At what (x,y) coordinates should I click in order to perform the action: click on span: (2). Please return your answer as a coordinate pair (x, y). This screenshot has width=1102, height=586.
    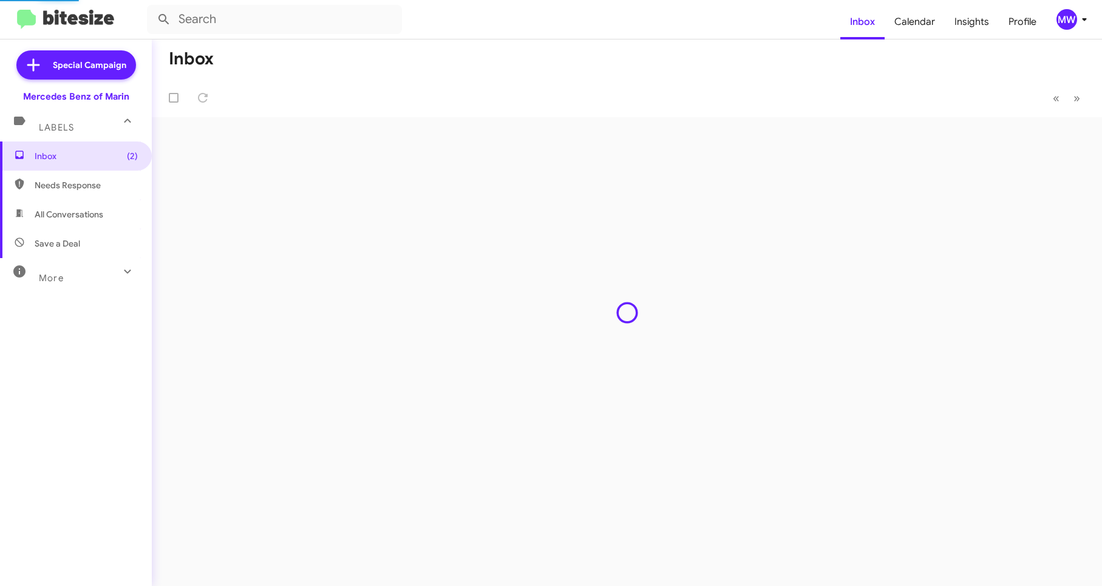
    Looking at the image, I should click on (132, 156).